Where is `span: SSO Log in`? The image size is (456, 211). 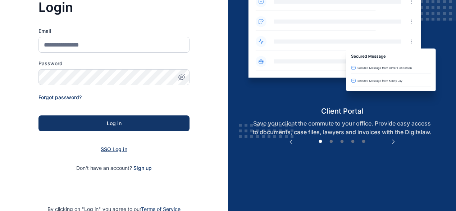
span: SSO Log in is located at coordinates (114, 149).